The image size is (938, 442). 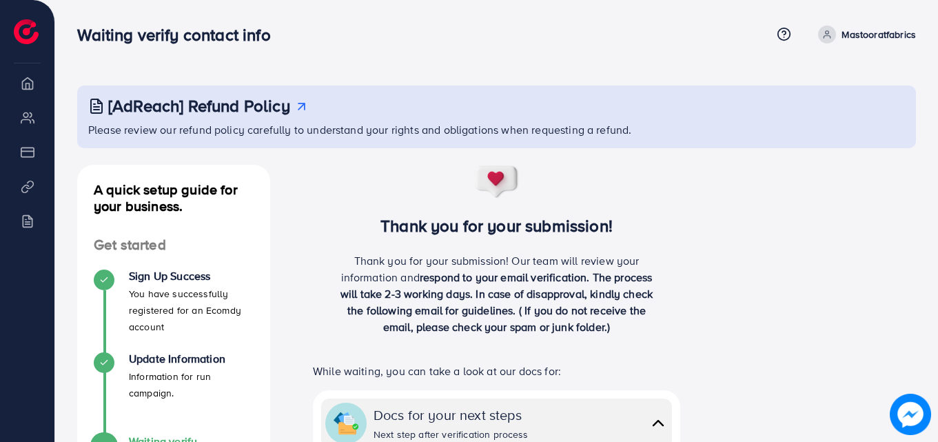 I want to click on p: You have successfully registered for an Ecomdy account, so click(x=191, y=310).